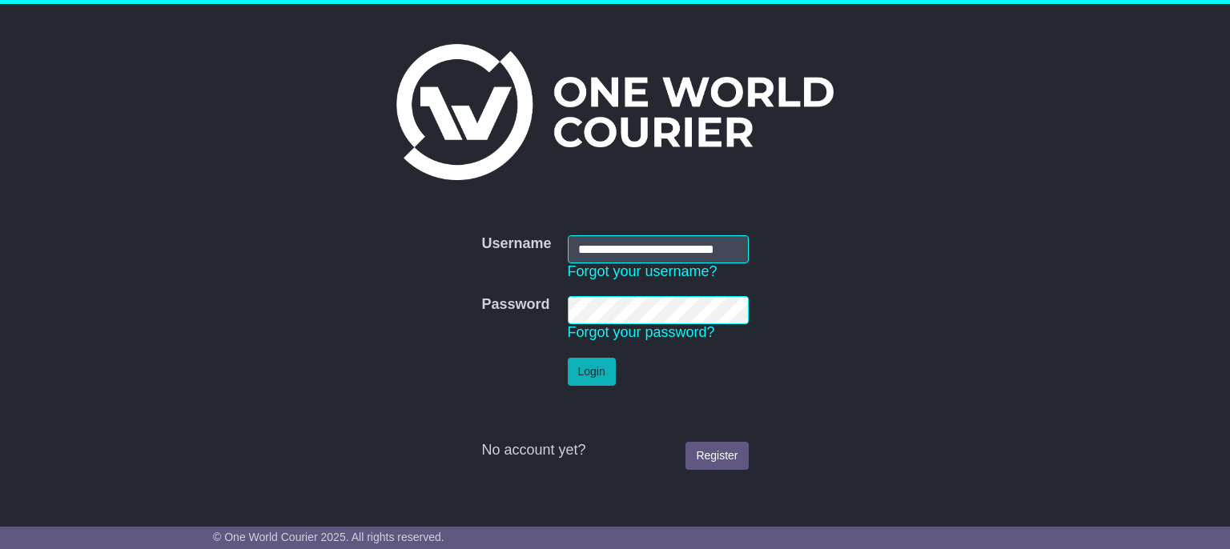 The width and height of the screenshot is (1230, 549). What do you see at coordinates (615, 112) in the screenshot?
I see `img: One World` at bounding box center [615, 112].